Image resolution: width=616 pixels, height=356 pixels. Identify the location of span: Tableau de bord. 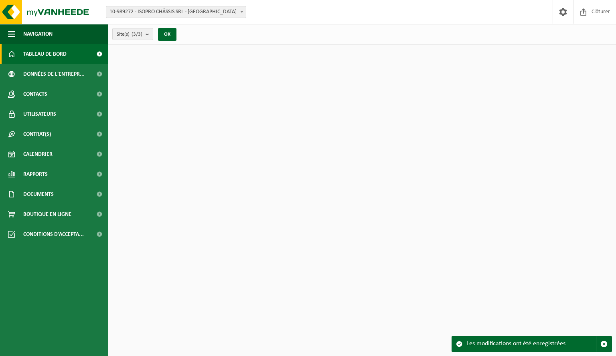
(45, 54).